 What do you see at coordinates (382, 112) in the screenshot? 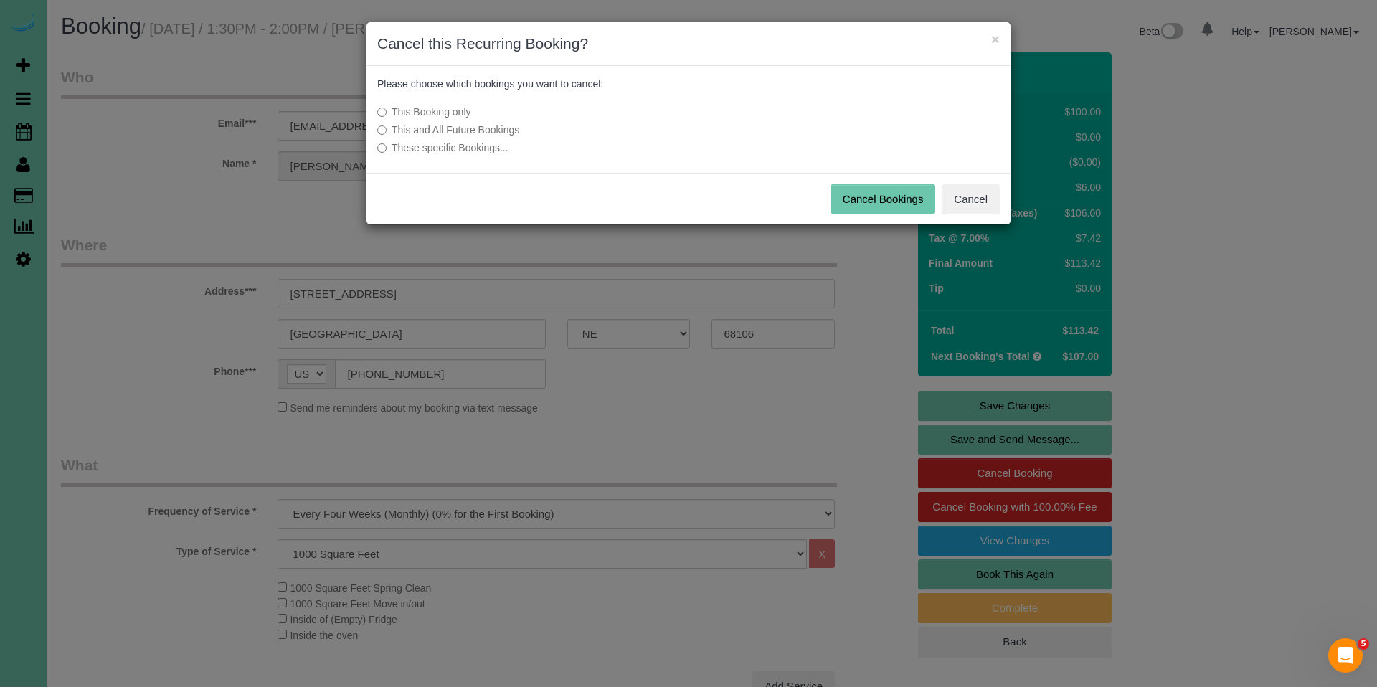
I see `input: This Booking only` at bounding box center [382, 112].